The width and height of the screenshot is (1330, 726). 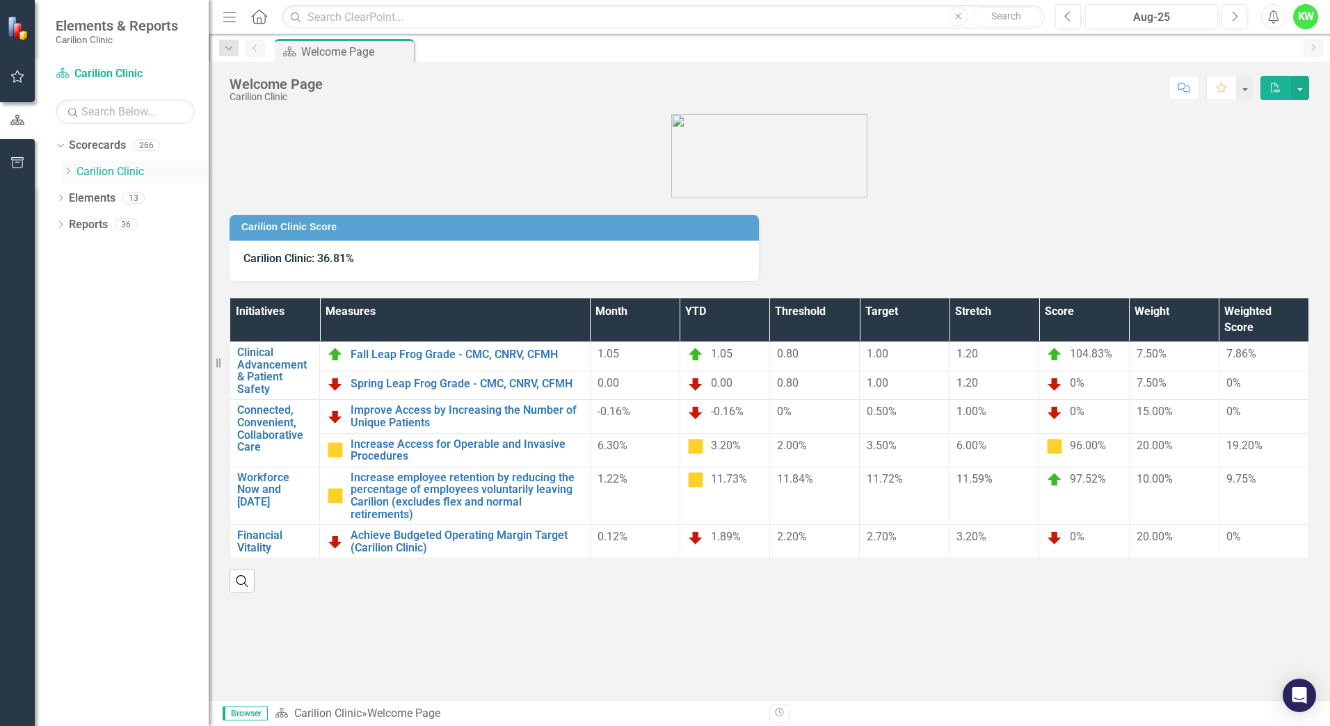 I want to click on a: Reports, so click(x=88, y=225).